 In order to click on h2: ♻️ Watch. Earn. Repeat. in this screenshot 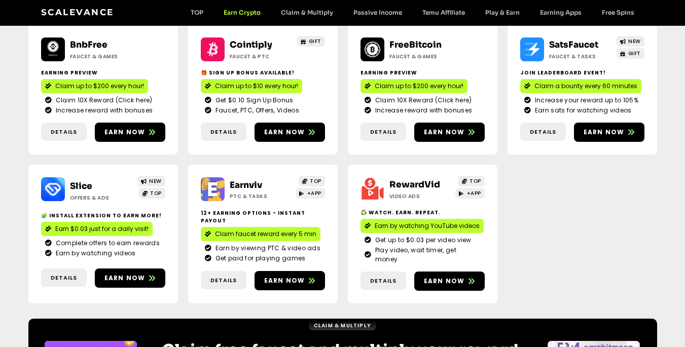, I will do `click(422, 212)`.